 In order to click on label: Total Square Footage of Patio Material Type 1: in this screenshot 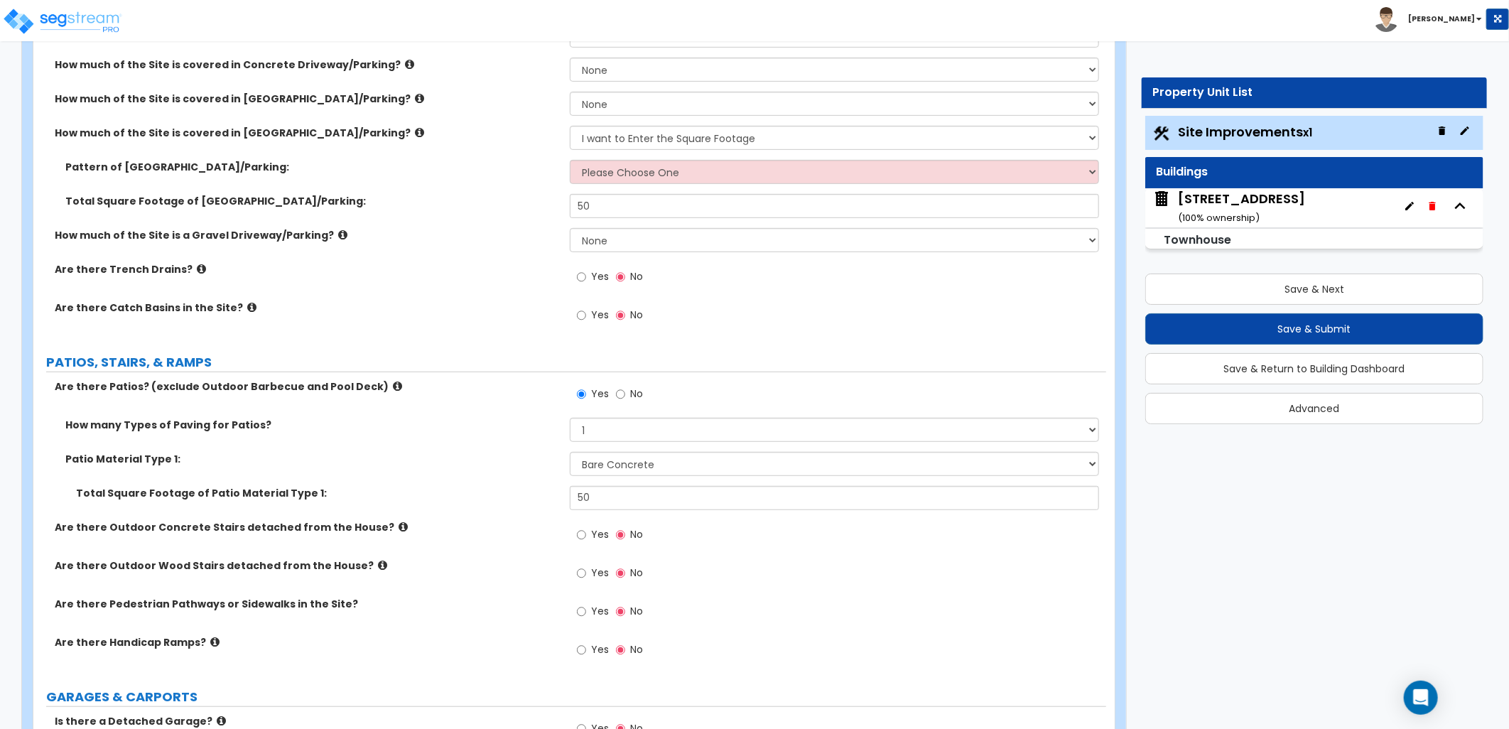, I will do `click(318, 493)`.